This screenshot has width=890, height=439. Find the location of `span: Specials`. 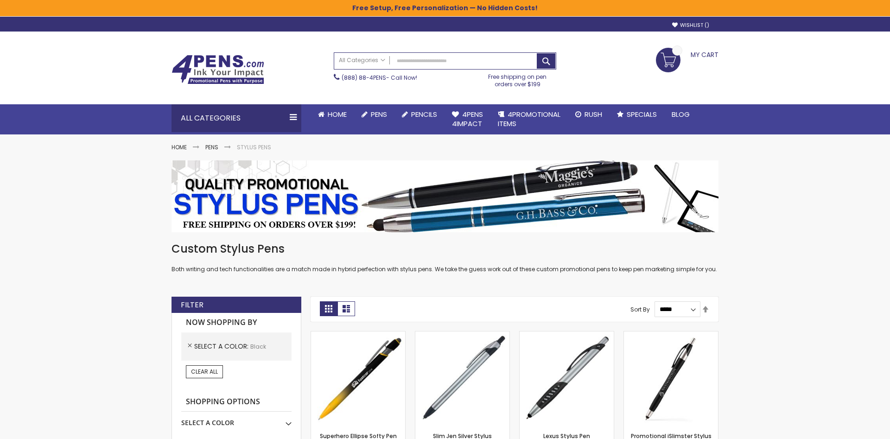

span: Specials is located at coordinates (642, 114).